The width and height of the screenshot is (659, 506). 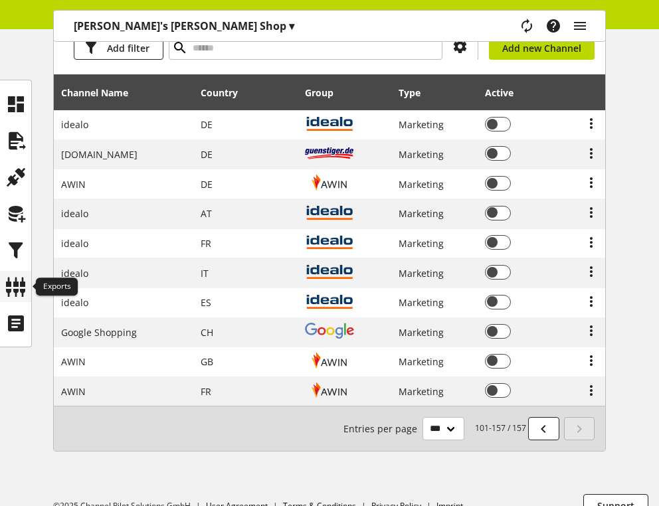 I want to click on span: Switzerland, so click(x=207, y=332).